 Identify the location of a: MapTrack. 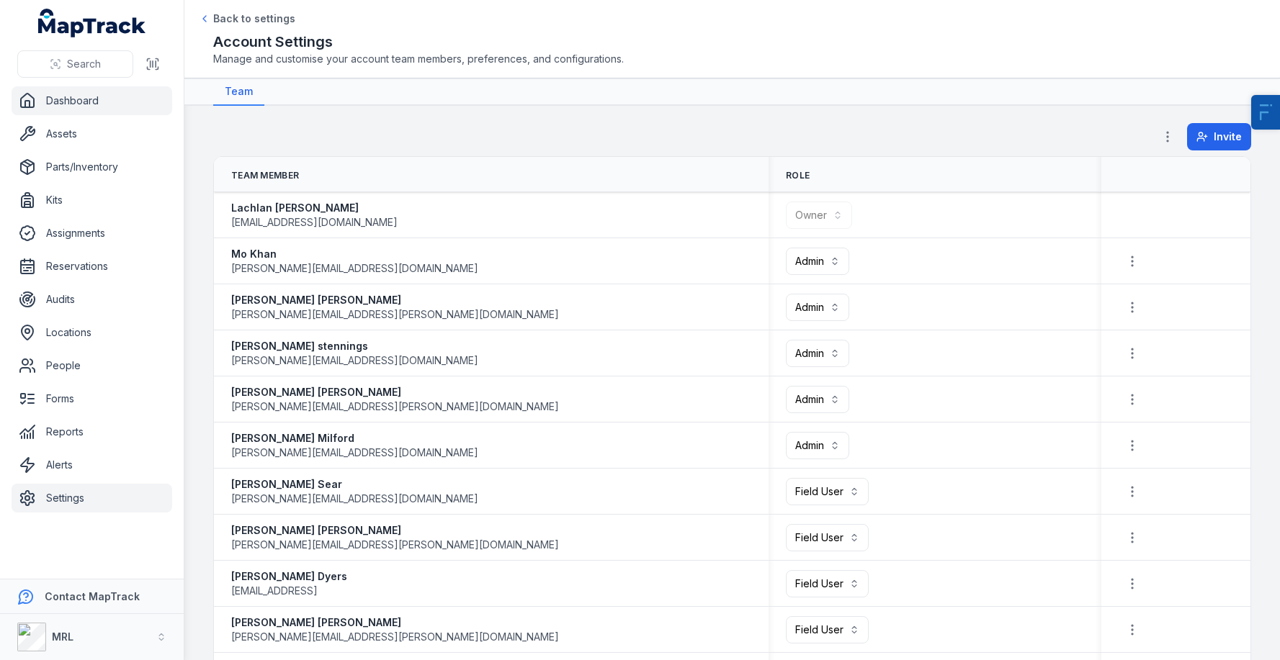
(92, 23).